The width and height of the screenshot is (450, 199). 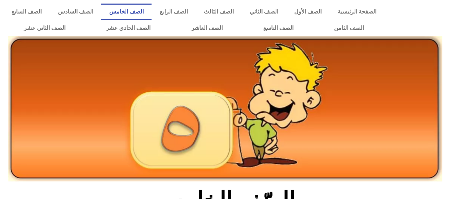 I want to click on a: الصف التاسع, so click(x=278, y=28).